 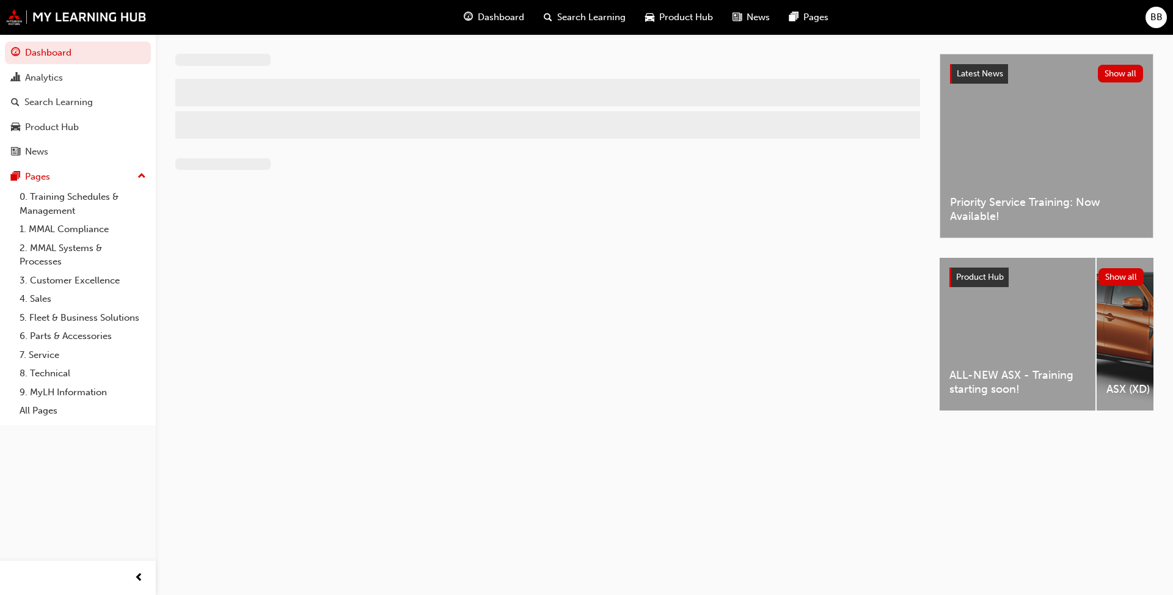 What do you see at coordinates (83, 318) in the screenshot?
I see `a: 5. Fleet & Business Solutions` at bounding box center [83, 318].